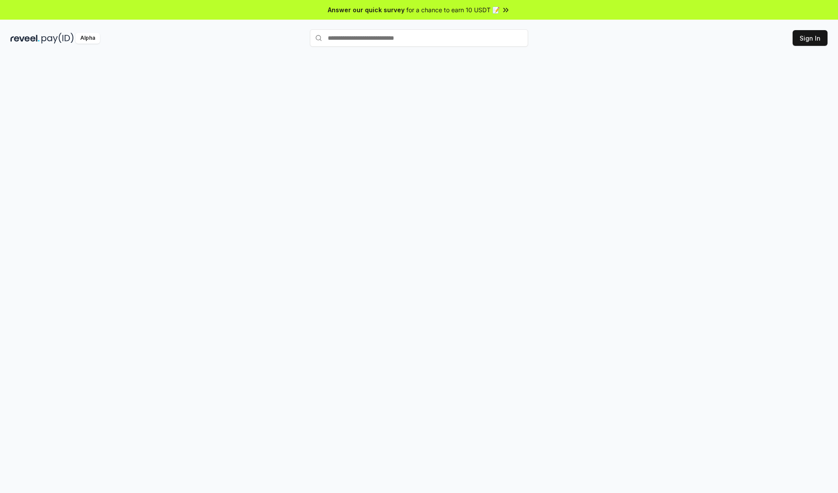  I want to click on div: Alpha, so click(88, 38).